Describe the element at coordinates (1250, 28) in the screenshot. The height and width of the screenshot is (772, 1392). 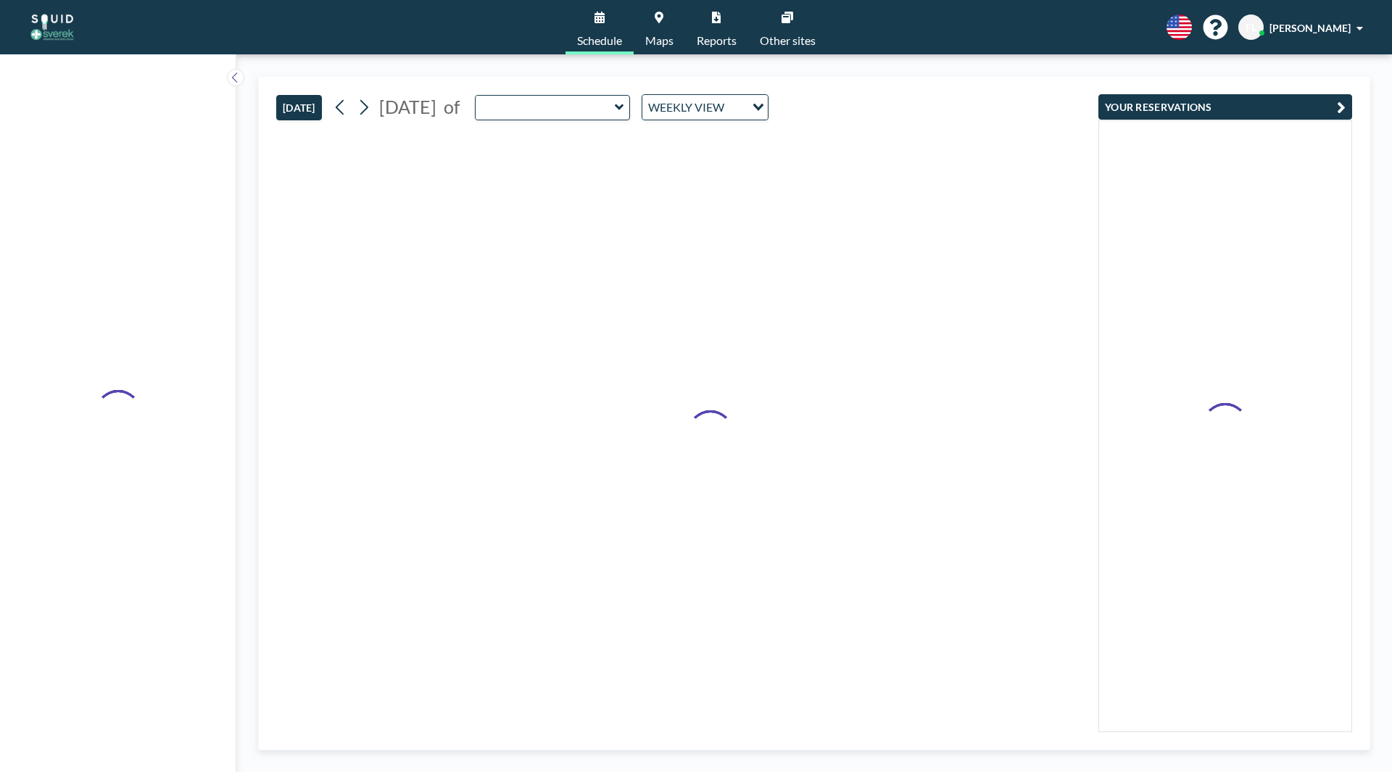
I see `span: FL` at that location.